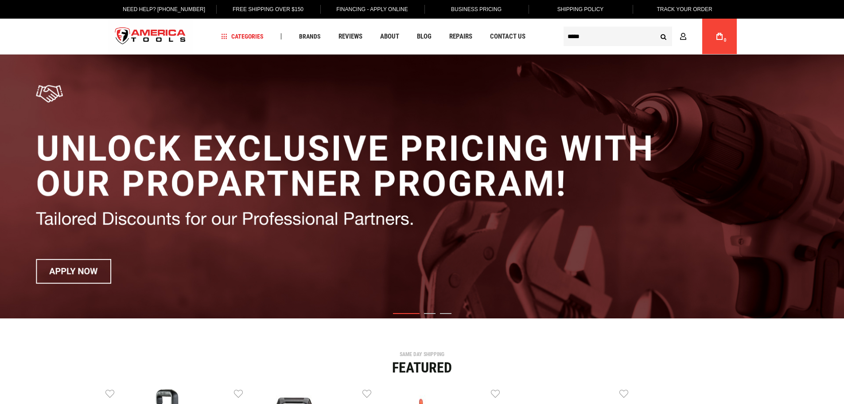 The image size is (844, 404). What do you see at coordinates (310, 36) in the screenshot?
I see `a: Brands` at bounding box center [310, 36].